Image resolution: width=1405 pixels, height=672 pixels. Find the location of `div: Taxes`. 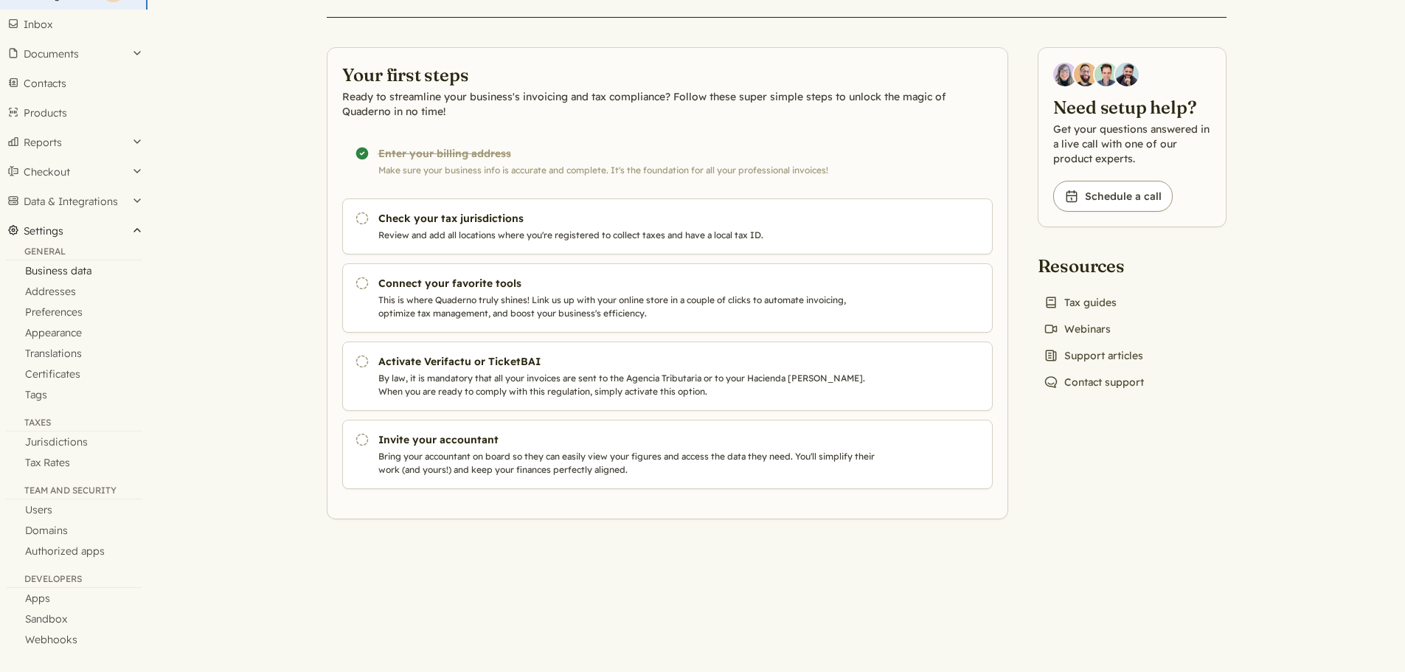

div: Taxes is located at coordinates (74, 424).